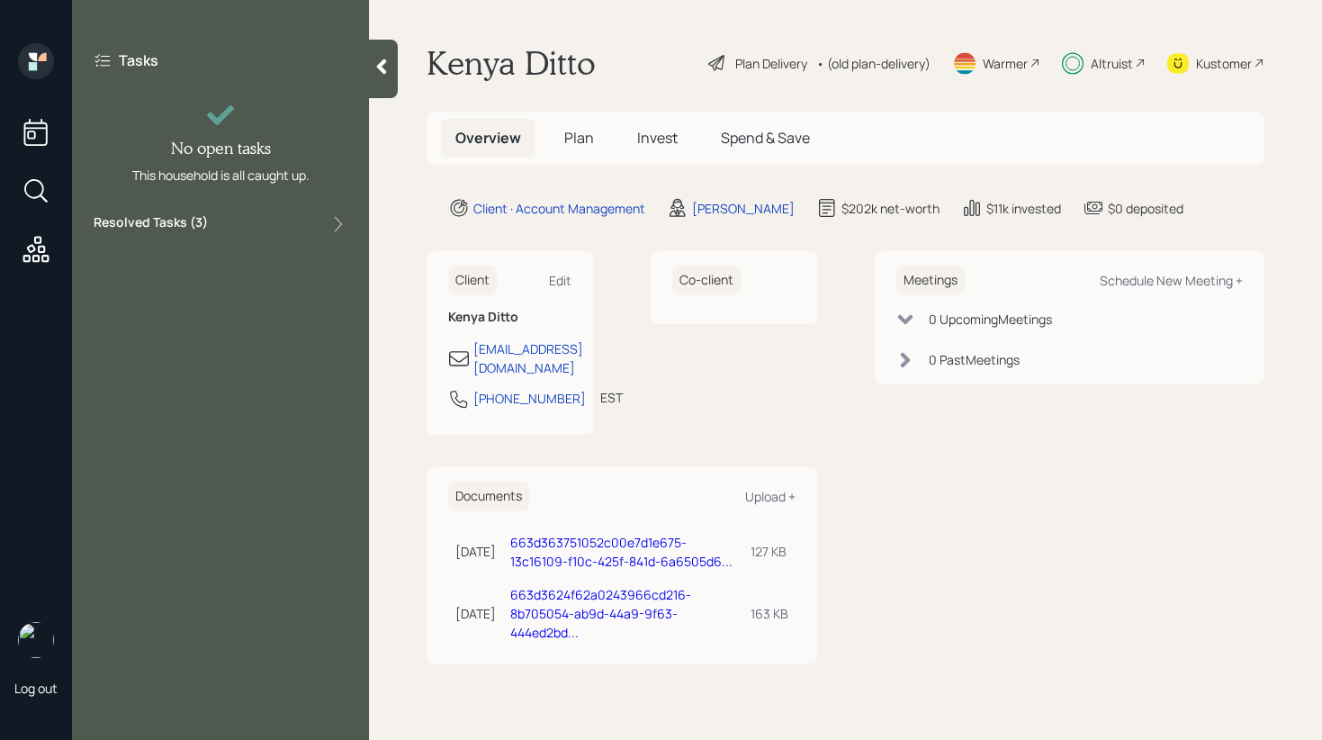 The height and width of the screenshot is (740, 1322). What do you see at coordinates (139, 60) in the screenshot?
I see `label: Tasks` at bounding box center [139, 60].